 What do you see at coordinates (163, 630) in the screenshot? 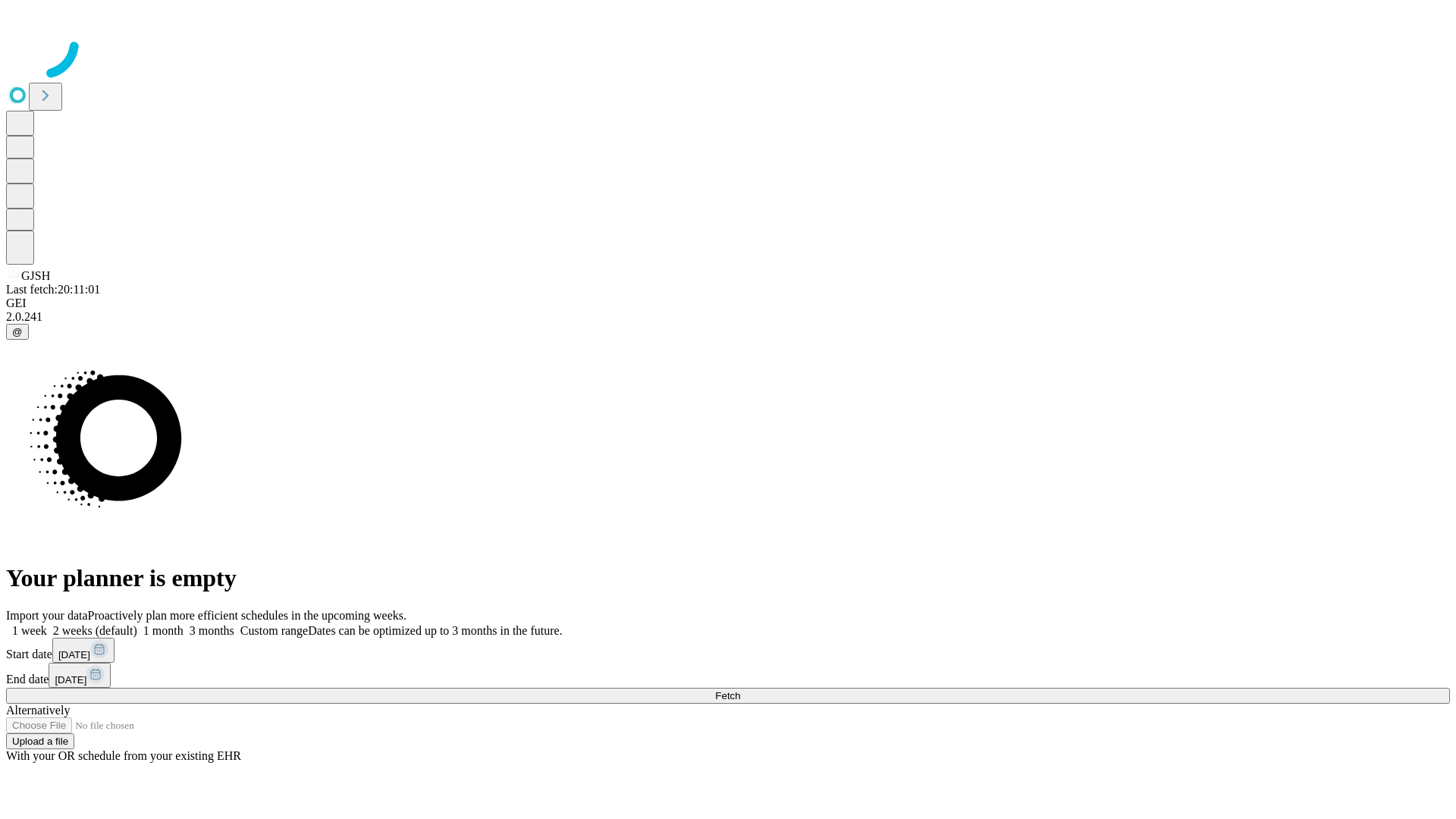
I see `span: 1 month` at bounding box center [163, 630].